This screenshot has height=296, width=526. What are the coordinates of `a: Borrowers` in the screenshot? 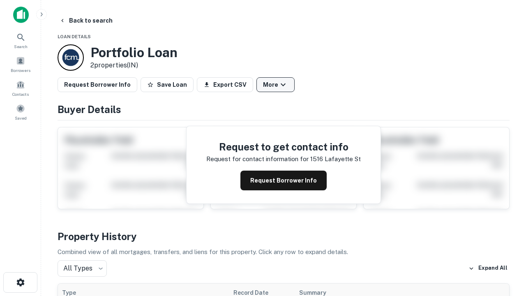 It's located at (21, 64).